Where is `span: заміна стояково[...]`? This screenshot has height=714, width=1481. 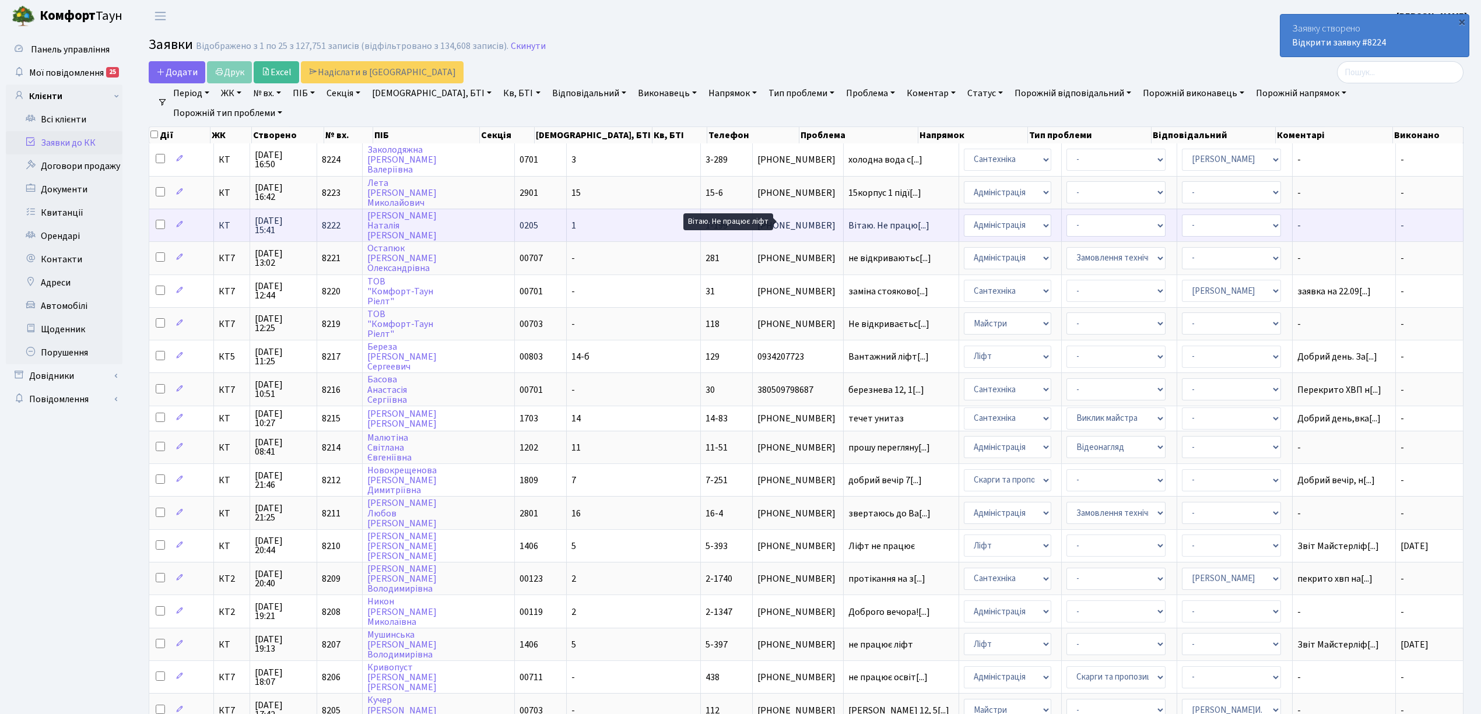 span: заміна стояково[...] is located at coordinates (888, 291).